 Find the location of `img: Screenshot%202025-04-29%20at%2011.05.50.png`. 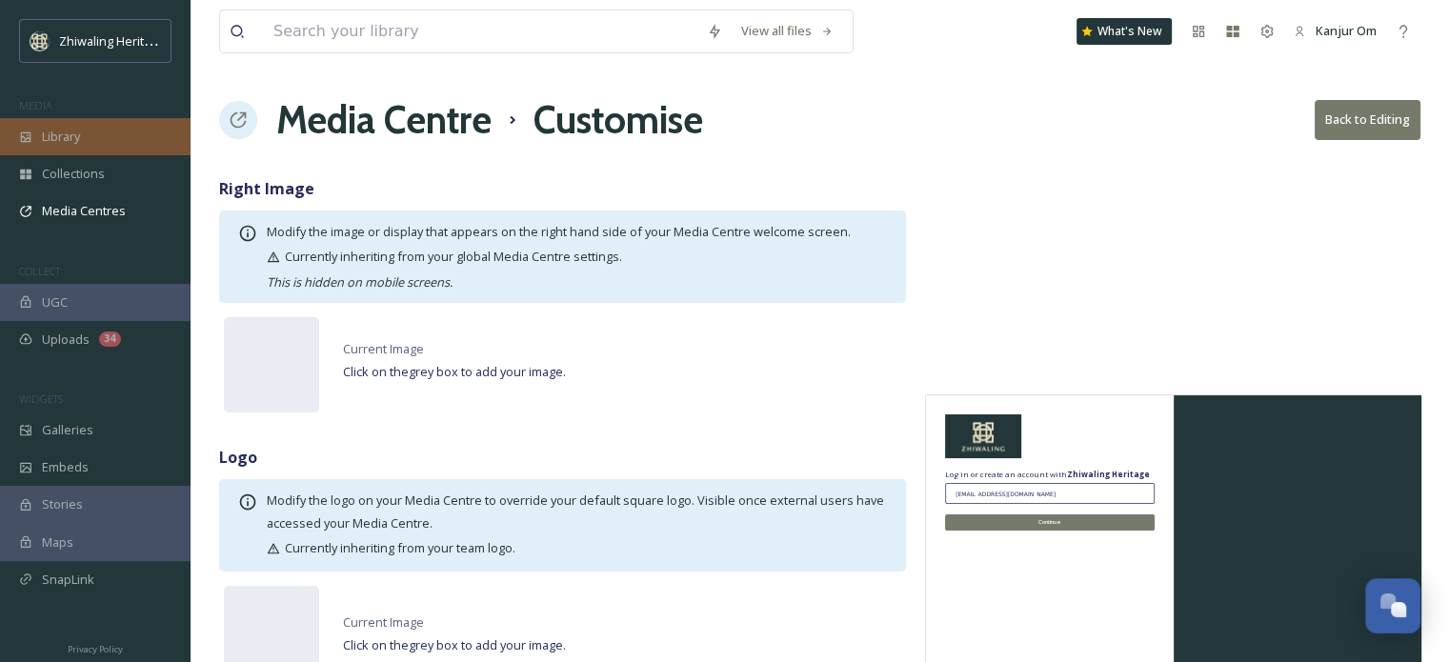

img: Screenshot%202025-04-29%20at%2011.05.50.png is located at coordinates (40, 41).